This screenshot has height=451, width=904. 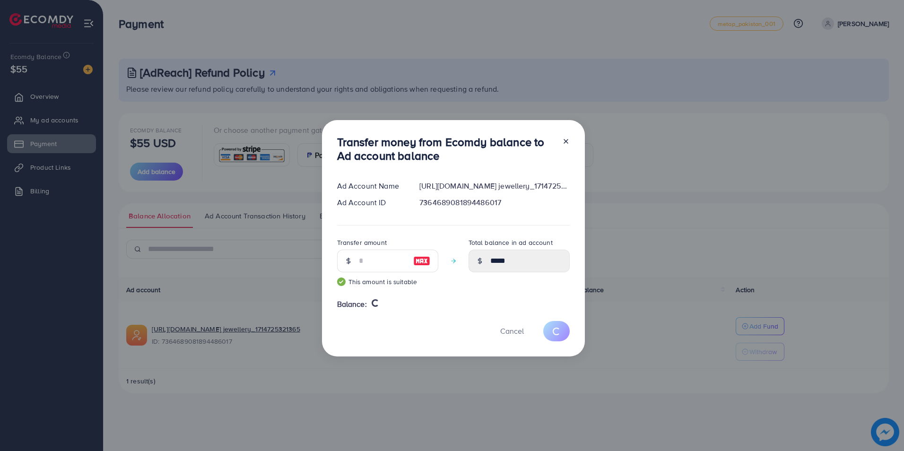 What do you see at coordinates (371, 202) in the screenshot?
I see `div: Ad Account ID` at bounding box center [371, 202].